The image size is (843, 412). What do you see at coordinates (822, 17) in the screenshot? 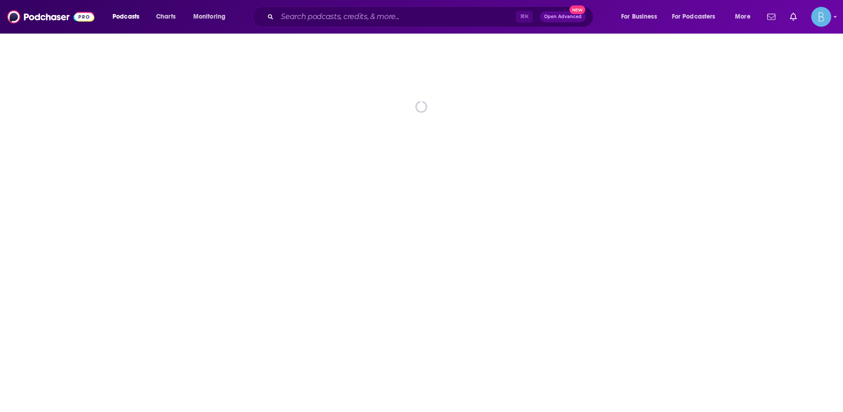
I see `span: Logged in as BLASTmedia` at bounding box center [822, 17].